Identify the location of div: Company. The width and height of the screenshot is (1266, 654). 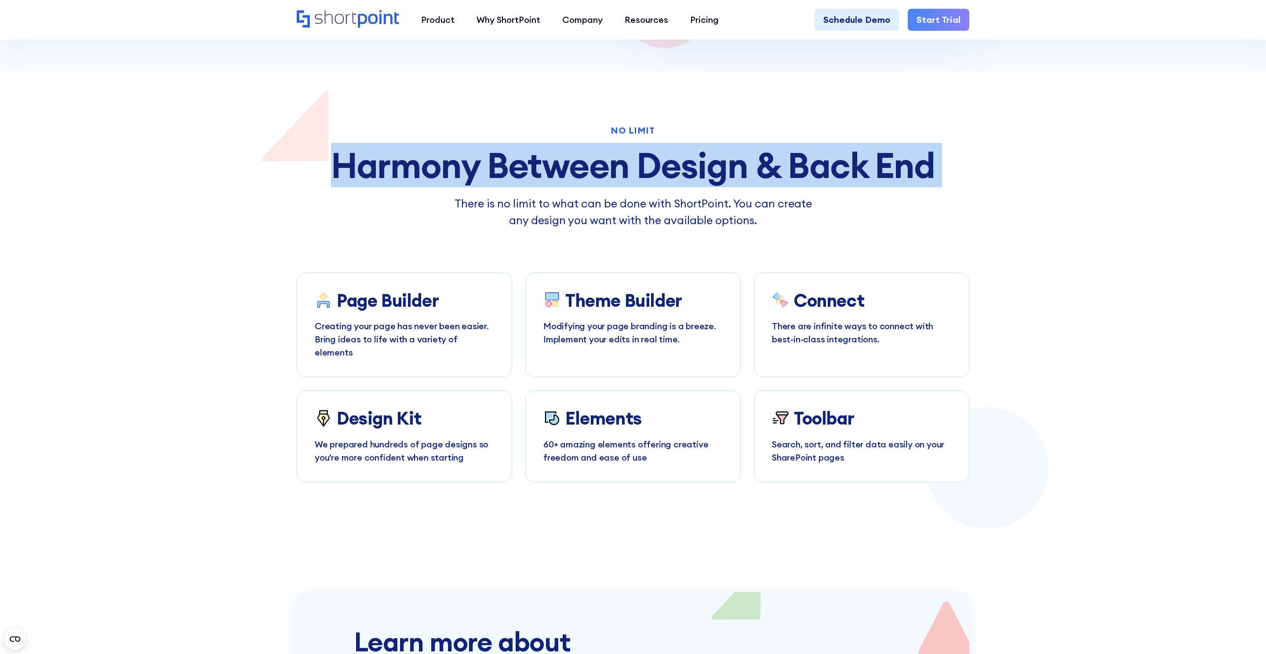
(582, 20).